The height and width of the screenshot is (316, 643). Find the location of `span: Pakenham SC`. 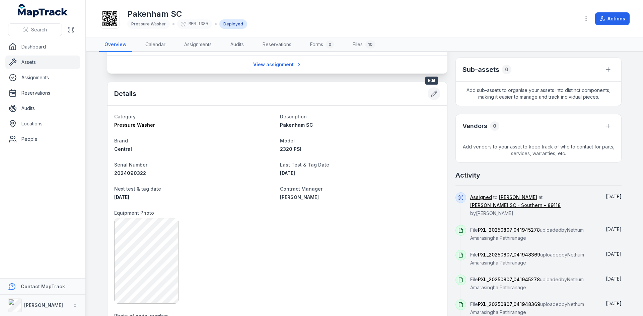

span: Pakenham SC is located at coordinates (296, 125).